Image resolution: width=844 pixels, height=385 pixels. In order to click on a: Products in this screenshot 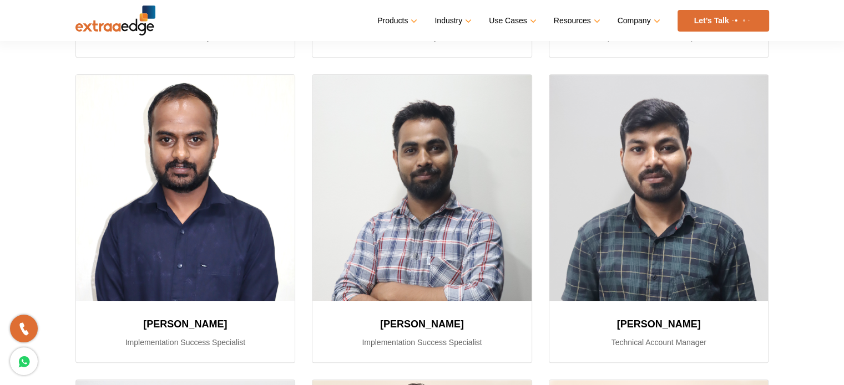, I will do `click(396, 21)`.